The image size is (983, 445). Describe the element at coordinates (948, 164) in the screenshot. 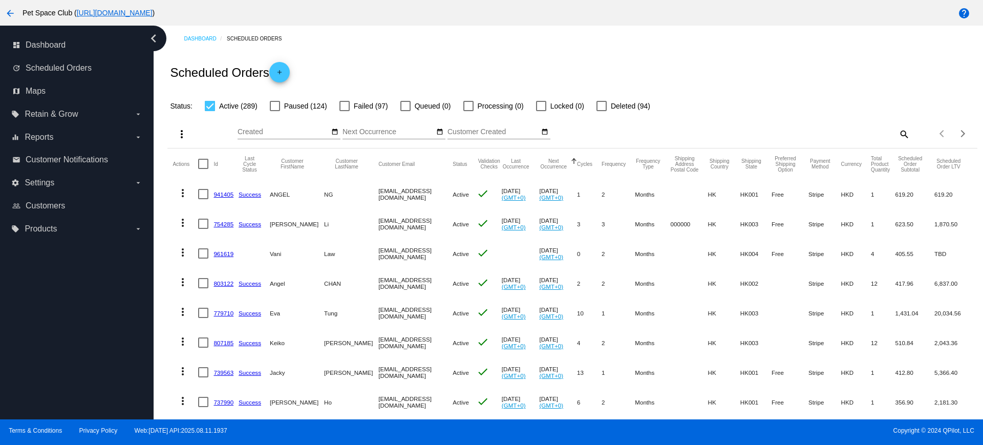

I see `button: Change sorting for LifetimeValue` at that location.